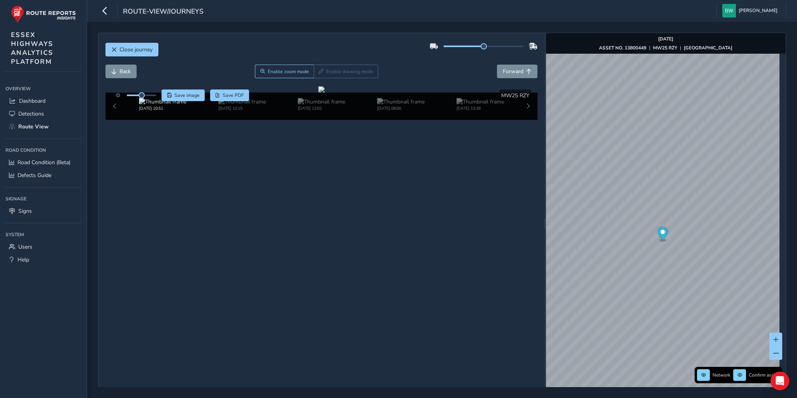  Describe the element at coordinates (23, 260) in the screenshot. I see `span: Help` at that location.